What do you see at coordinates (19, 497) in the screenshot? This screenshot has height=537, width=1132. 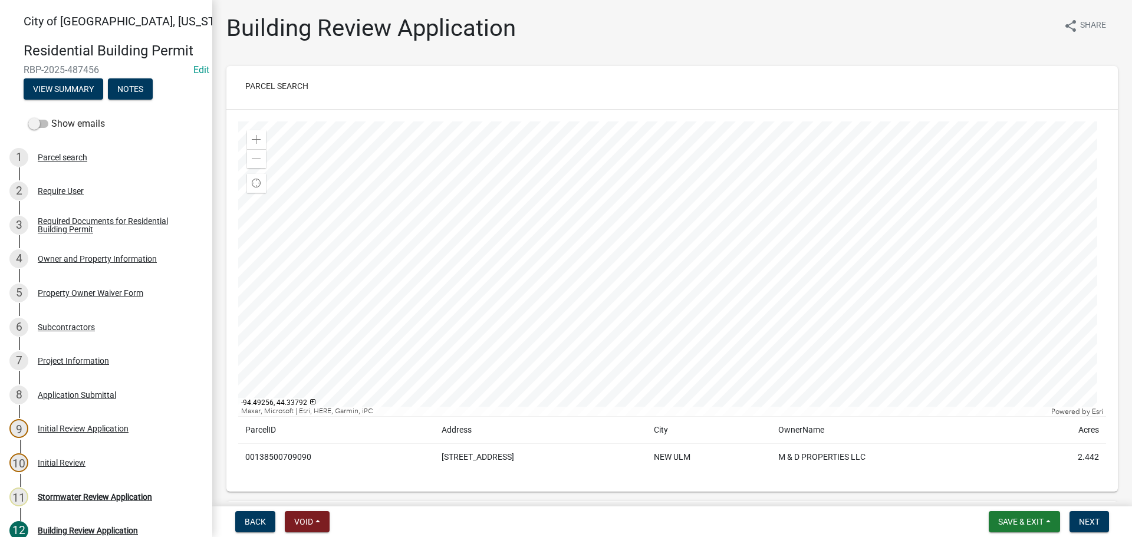 I see `div: 11` at bounding box center [19, 497].